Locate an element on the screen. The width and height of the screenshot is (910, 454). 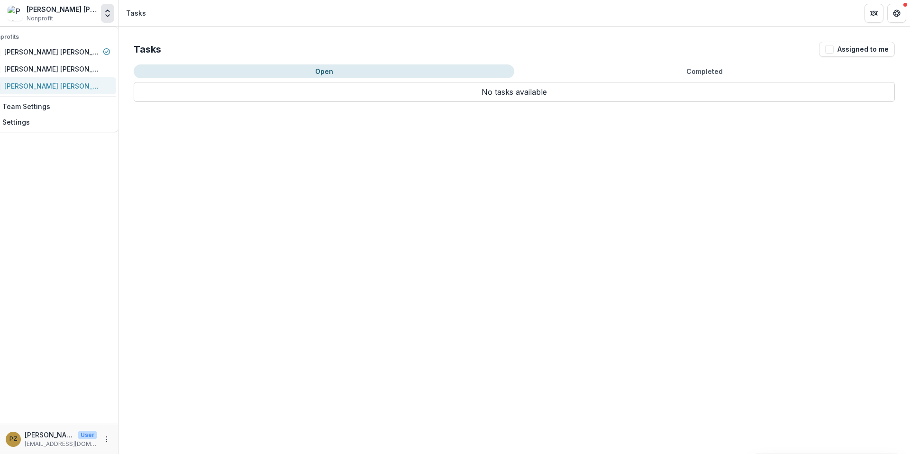
button: Open entity switcher is located at coordinates (108, 13).